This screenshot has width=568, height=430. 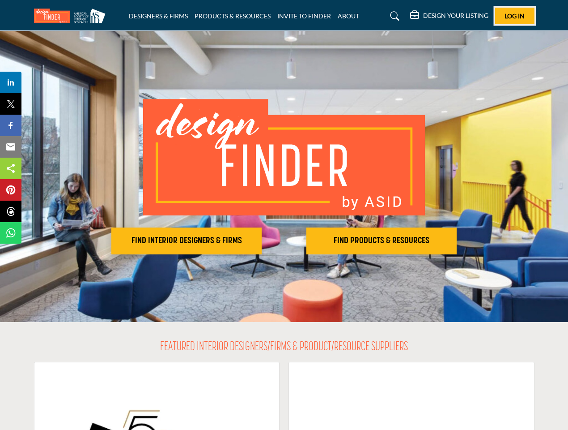 What do you see at coordinates (187, 241) in the screenshot?
I see `h2: FIND INTERIOR DESIGNERS & FIRMS` at bounding box center [187, 241].